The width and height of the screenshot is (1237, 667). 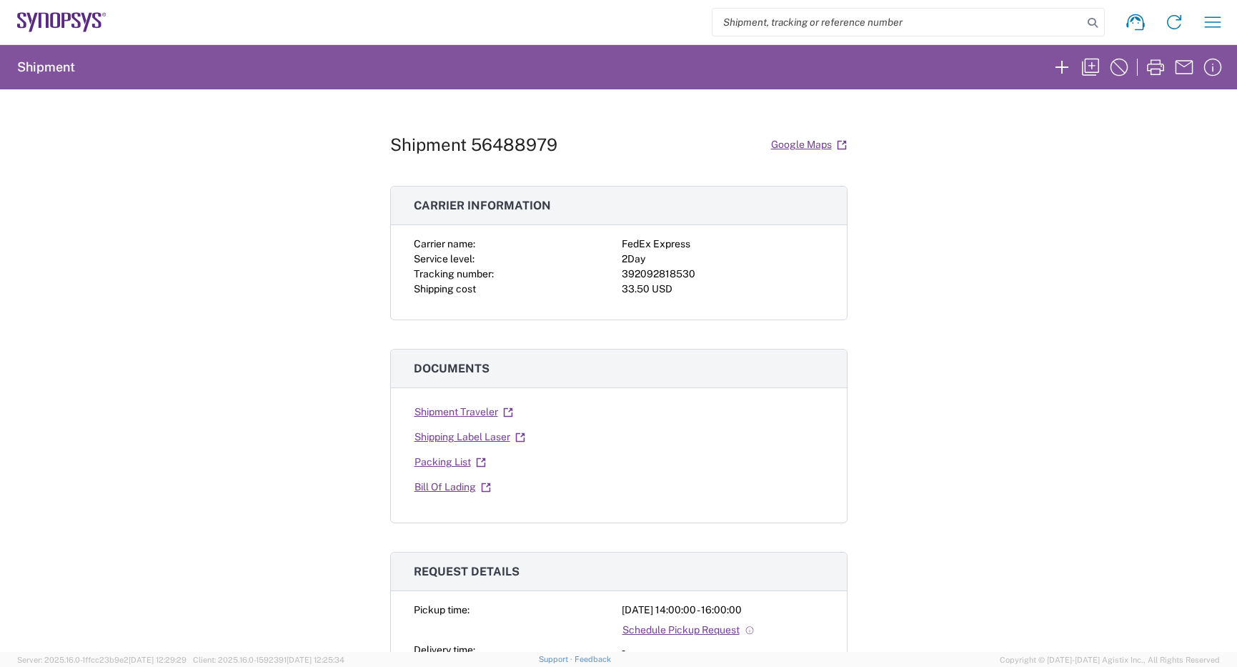 What do you see at coordinates (445, 650) in the screenshot?
I see `span: Delivery time:` at bounding box center [445, 650].